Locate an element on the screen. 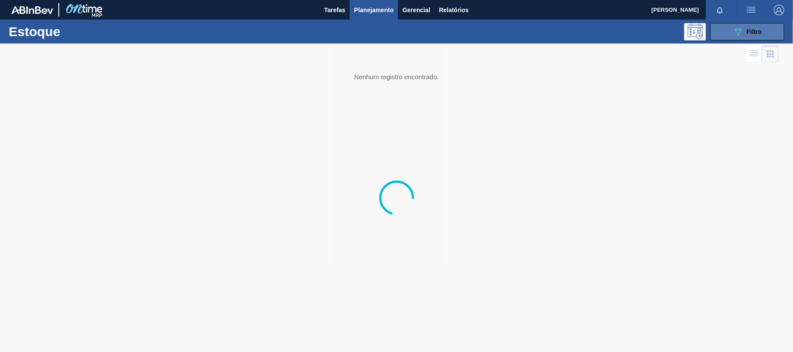 The image size is (793, 352). button: Filtro is located at coordinates (747, 32).